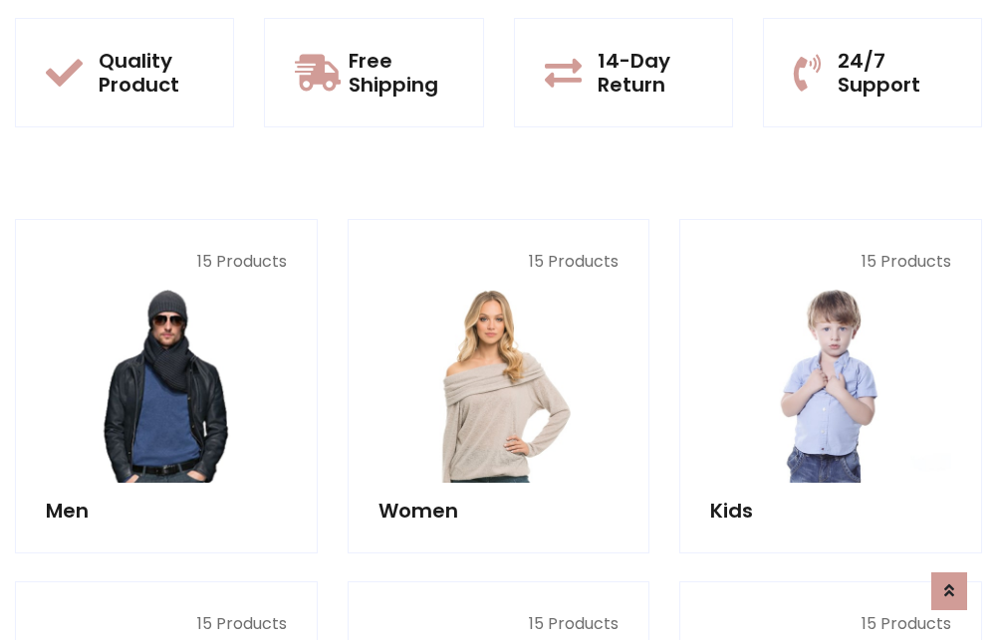 Image resolution: width=997 pixels, height=640 pixels. I want to click on h5: 24/7 Support, so click(894, 73).